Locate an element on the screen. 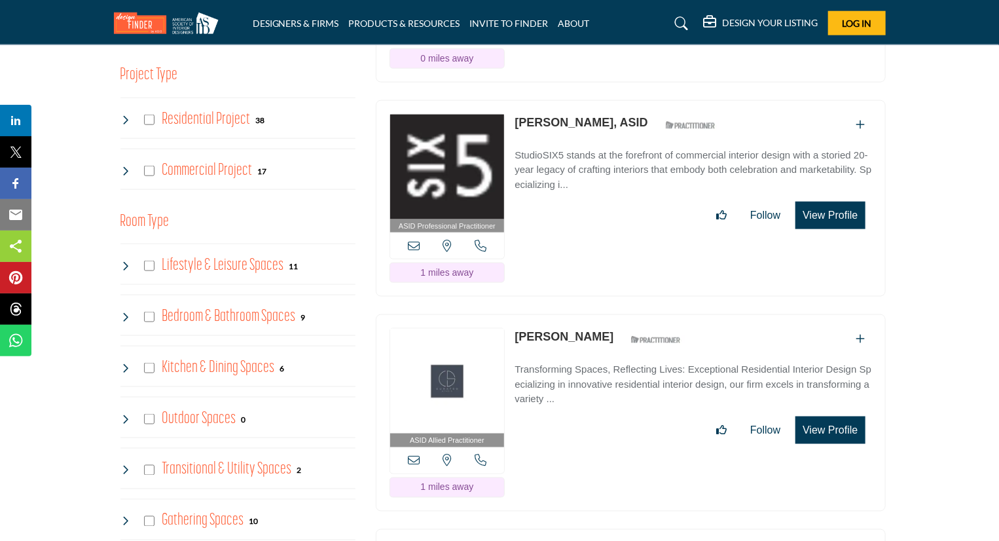 The image size is (999, 541). b: 17 is located at coordinates (262, 172).